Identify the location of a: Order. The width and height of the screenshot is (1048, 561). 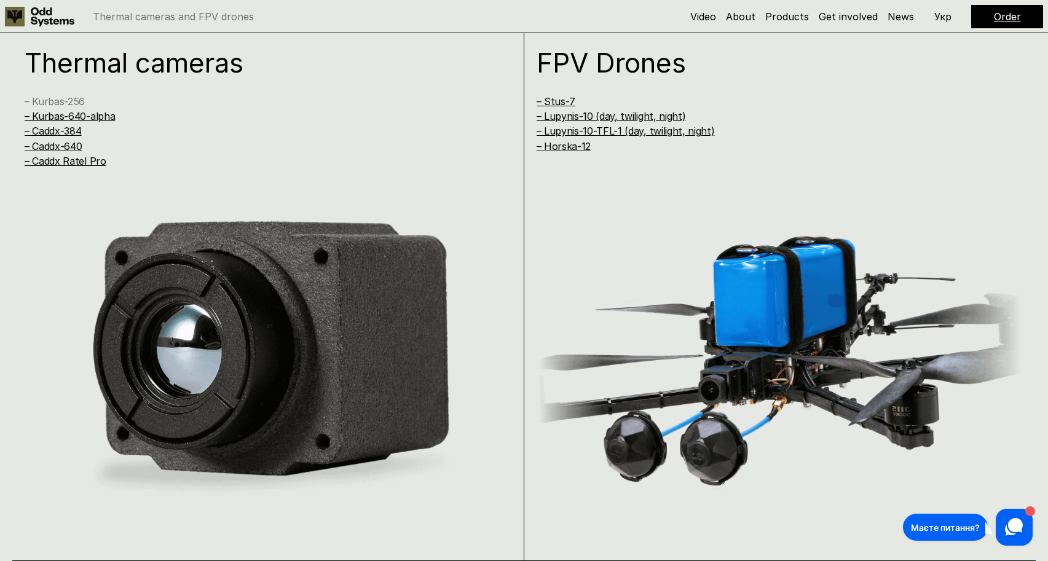
(1007, 17).